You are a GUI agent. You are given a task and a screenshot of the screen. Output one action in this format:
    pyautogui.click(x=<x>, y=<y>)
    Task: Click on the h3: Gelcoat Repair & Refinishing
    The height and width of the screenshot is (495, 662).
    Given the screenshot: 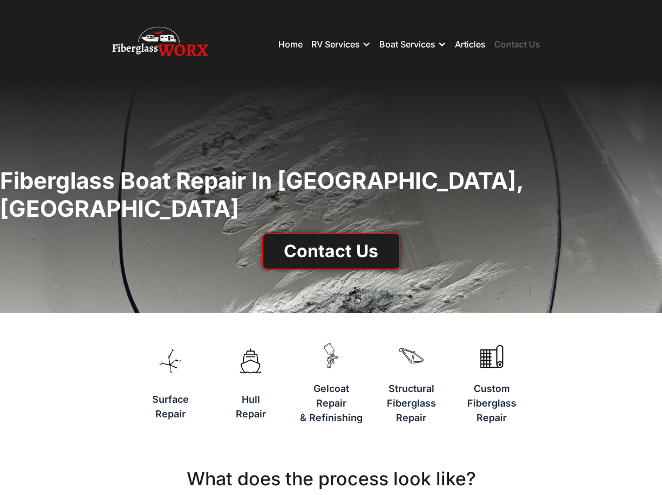 What is the action you would take?
    pyautogui.click(x=331, y=403)
    